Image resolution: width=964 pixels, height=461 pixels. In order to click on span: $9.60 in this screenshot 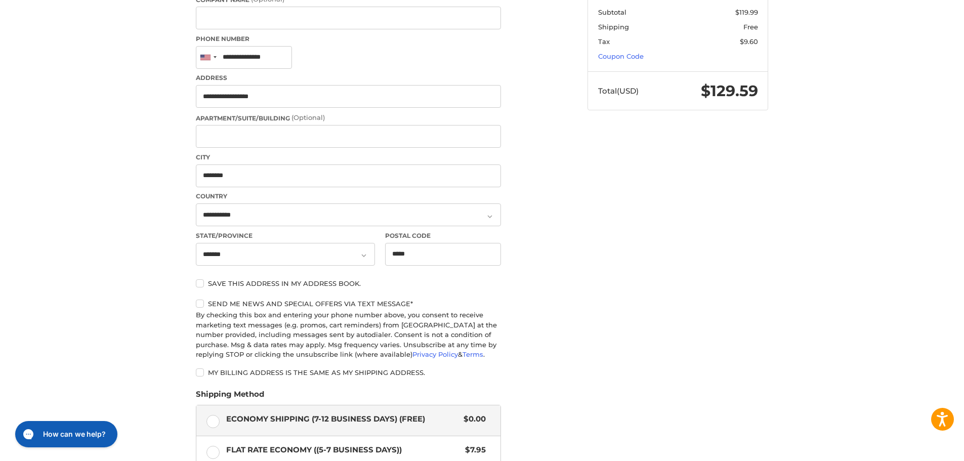, I will do `click(749, 41)`.